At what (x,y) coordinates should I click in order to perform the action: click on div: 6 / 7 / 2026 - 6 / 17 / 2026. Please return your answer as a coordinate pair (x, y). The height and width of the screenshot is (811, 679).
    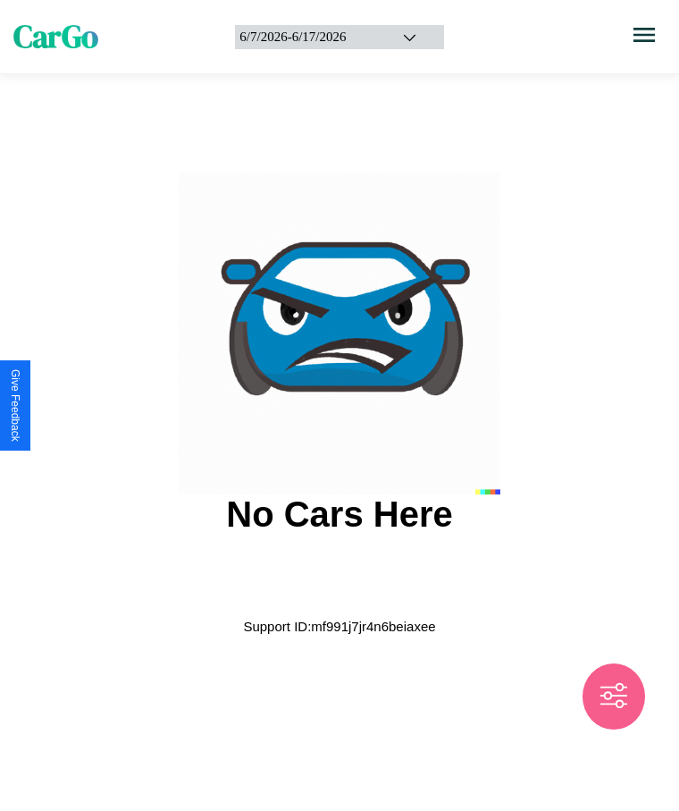
    Looking at the image, I should click on (309, 37).